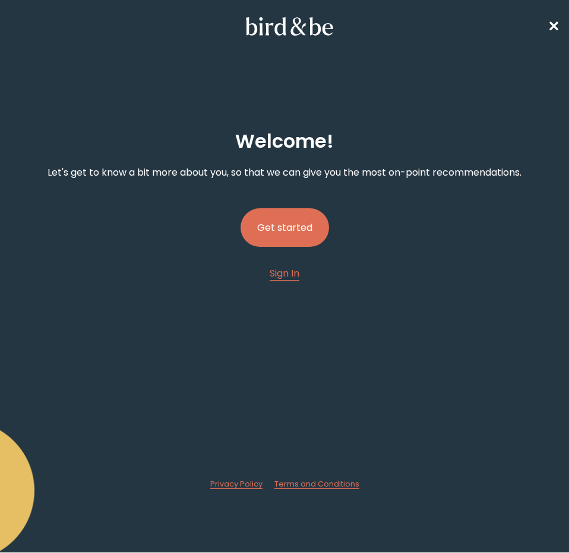  I want to click on a: Get started, so click(284, 227).